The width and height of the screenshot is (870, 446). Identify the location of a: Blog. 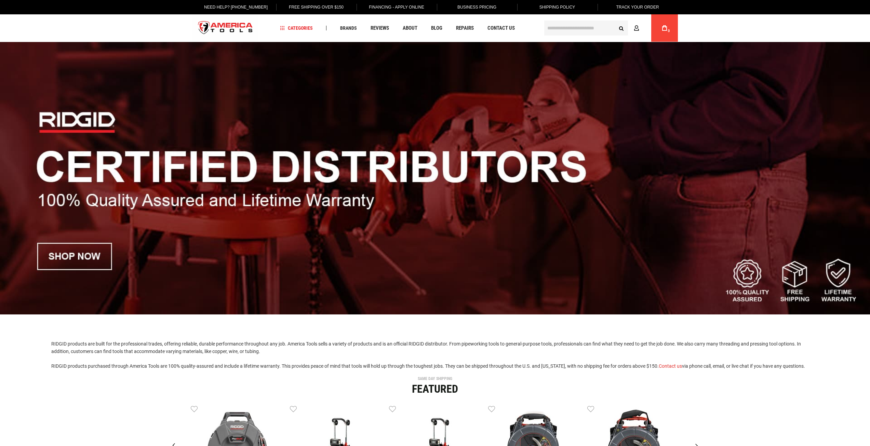
(436, 28).